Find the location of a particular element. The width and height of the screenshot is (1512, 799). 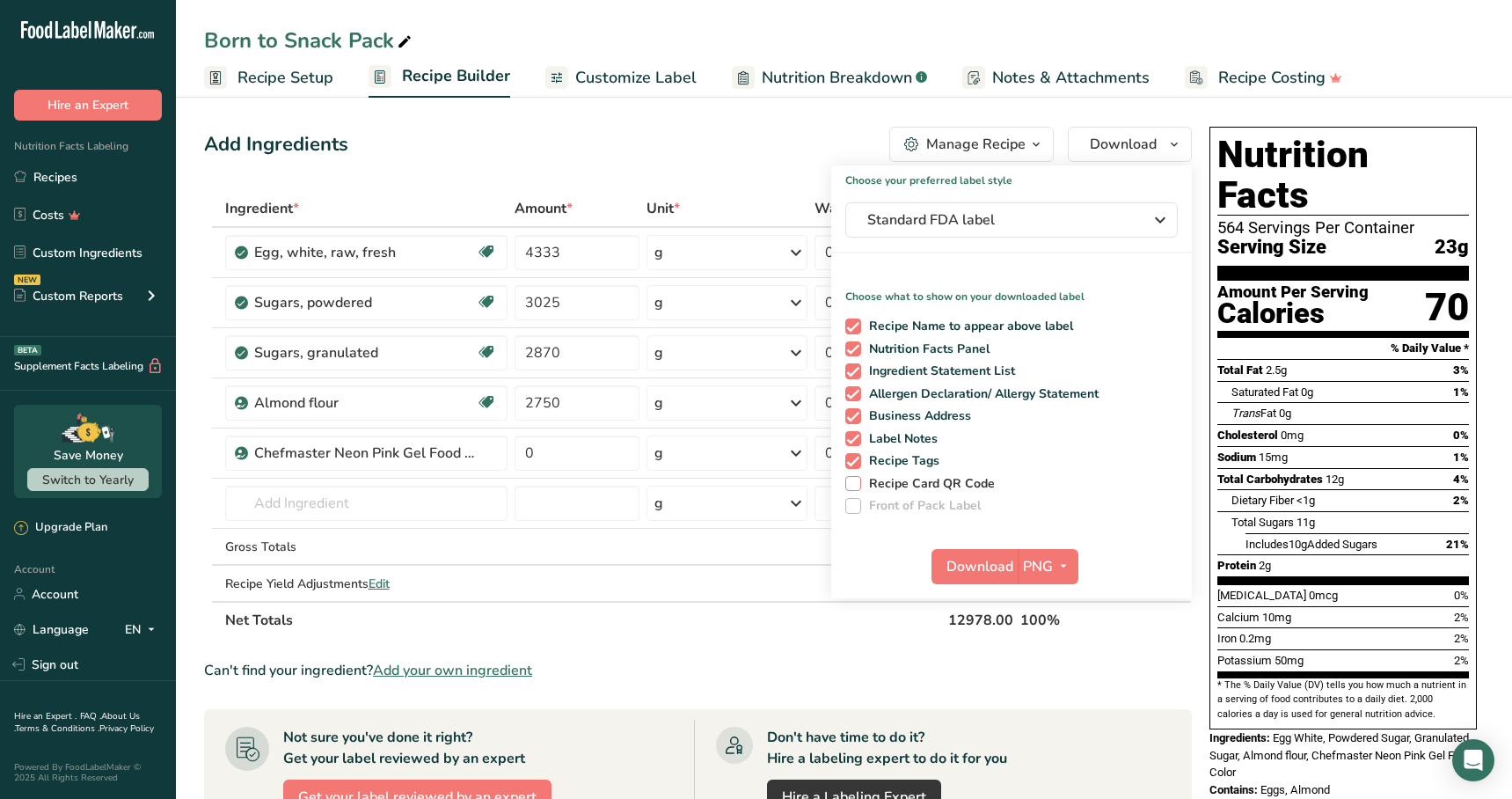

span: 2g is located at coordinates (1266, 565).